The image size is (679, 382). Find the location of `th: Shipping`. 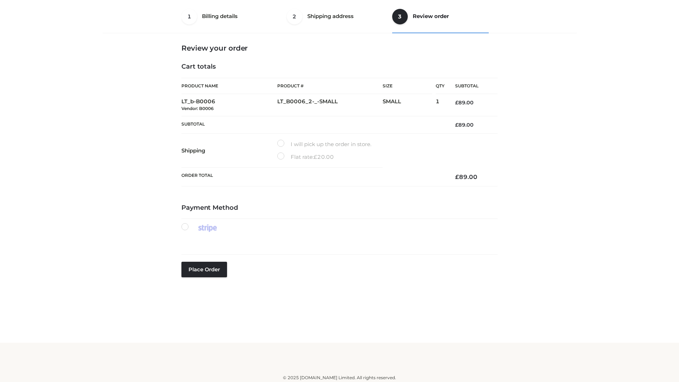

th: Shipping is located at coordinates (229, 151).